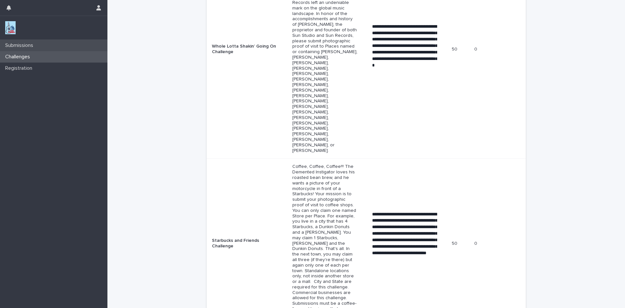 Image resolution: width=625 pixels, height=308 pixels. I want to click on p: Whole Lotta Shakin’ Going On Challenge, so click(244, 49).